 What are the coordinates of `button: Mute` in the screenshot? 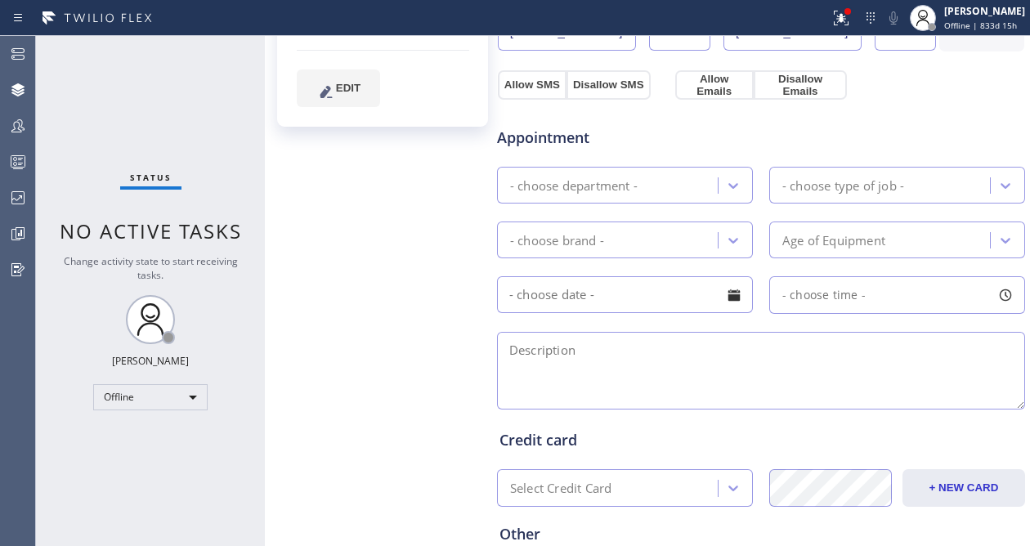 It's located at (893, 18).